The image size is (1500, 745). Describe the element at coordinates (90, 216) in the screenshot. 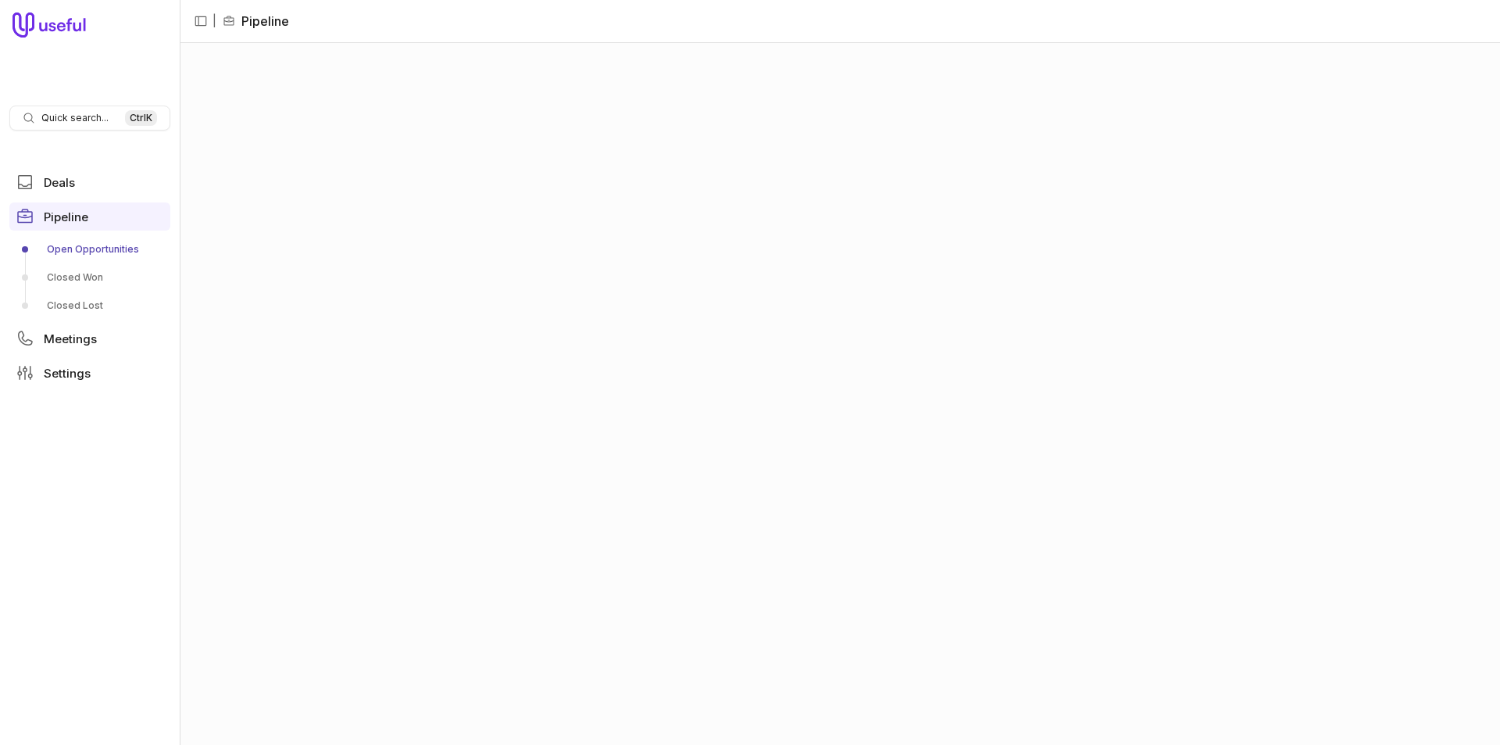

I see `a: Pipeline` at that location.